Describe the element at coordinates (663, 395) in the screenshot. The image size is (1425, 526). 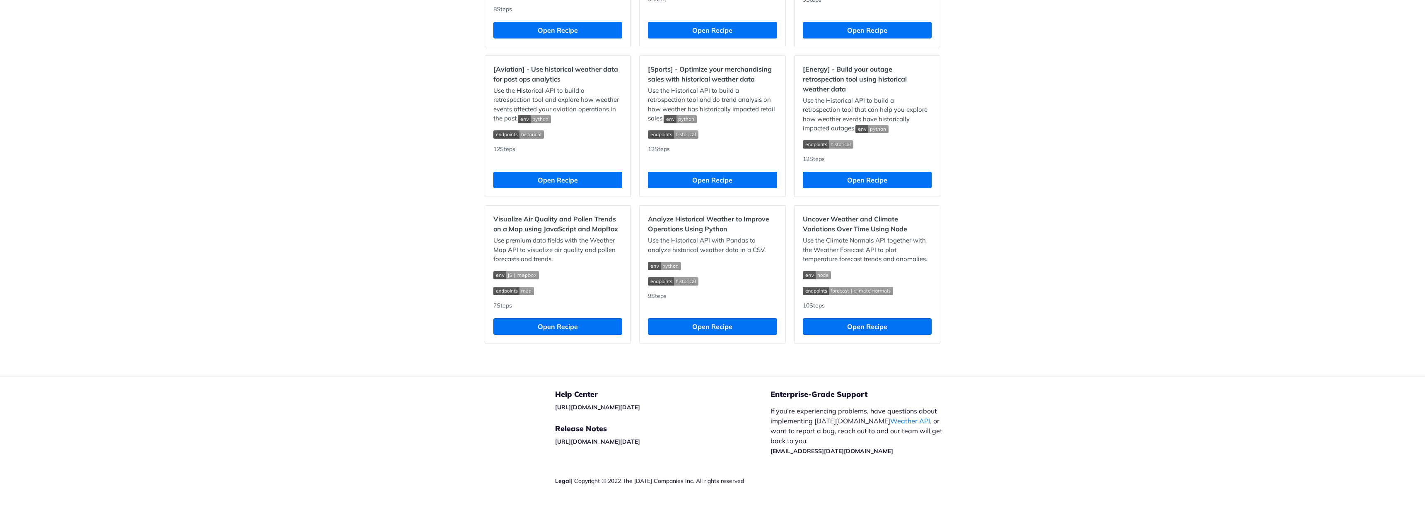
I see `h5: Help Center` at that location.